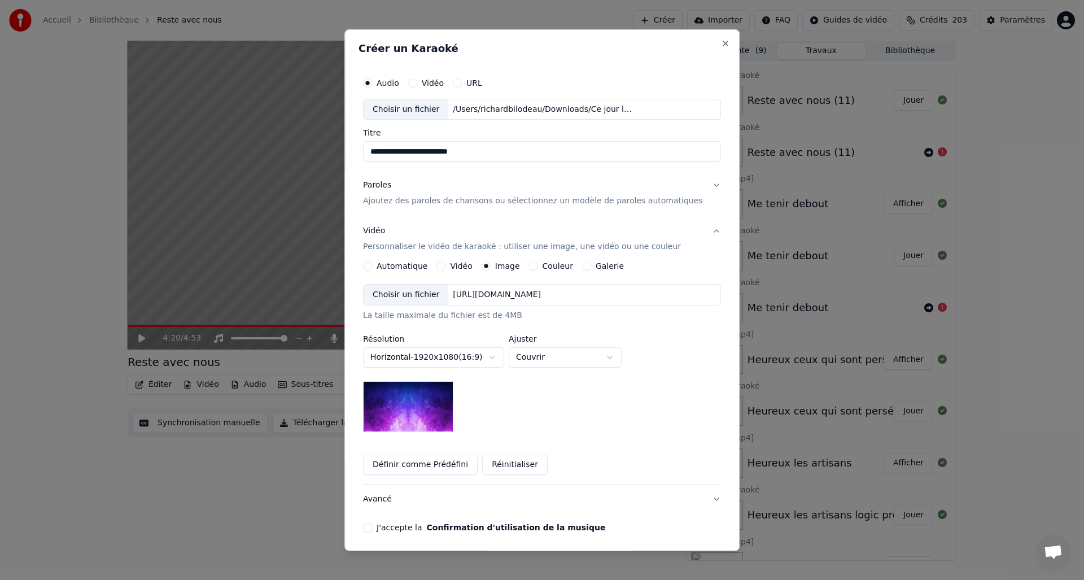  Describe the element at coordinates (388, 82) in the screenshot. I see `label: Audio` at that location.